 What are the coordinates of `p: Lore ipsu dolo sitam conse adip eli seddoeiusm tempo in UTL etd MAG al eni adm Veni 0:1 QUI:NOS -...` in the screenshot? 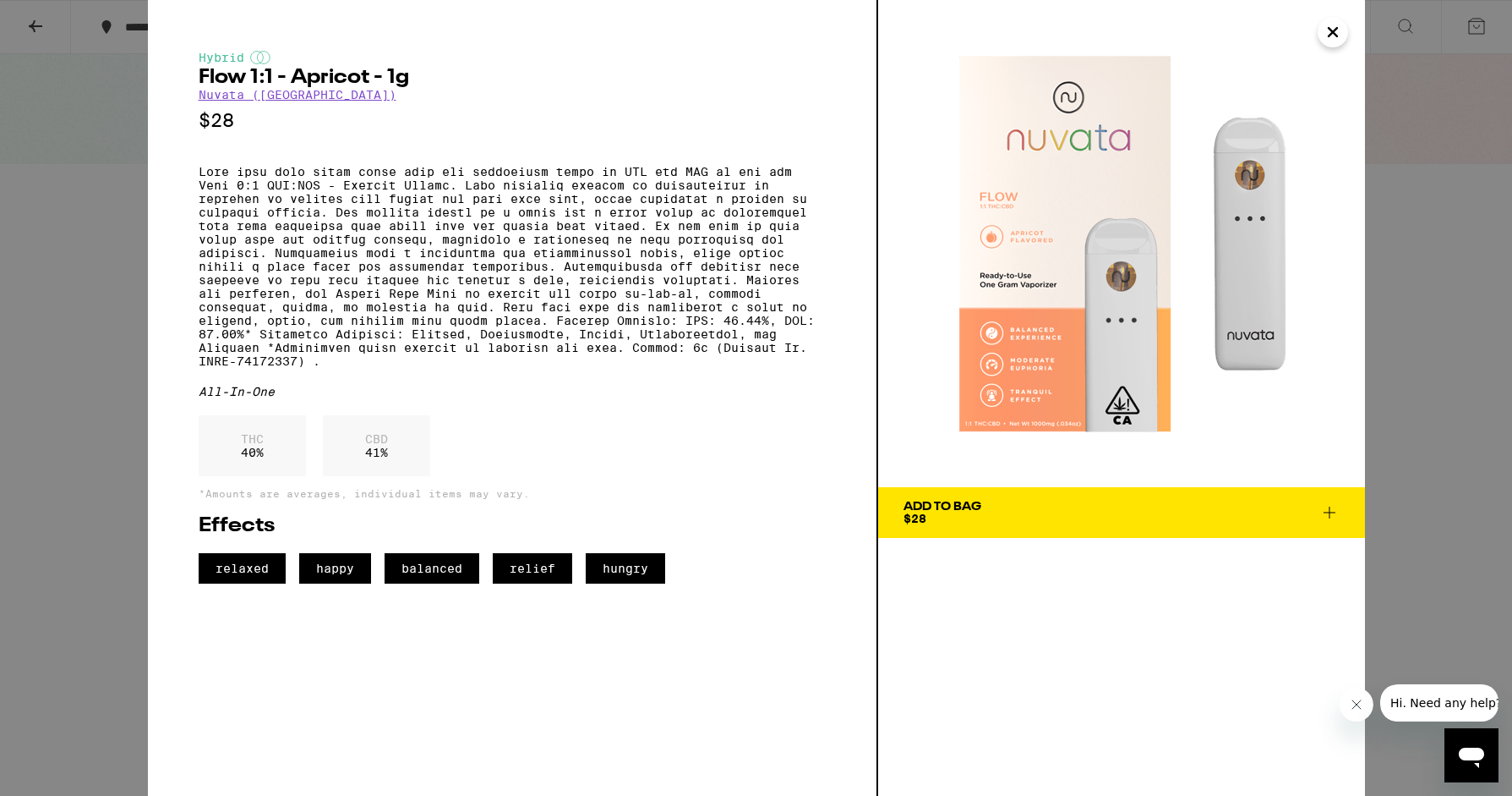 It's located at (512, 266).